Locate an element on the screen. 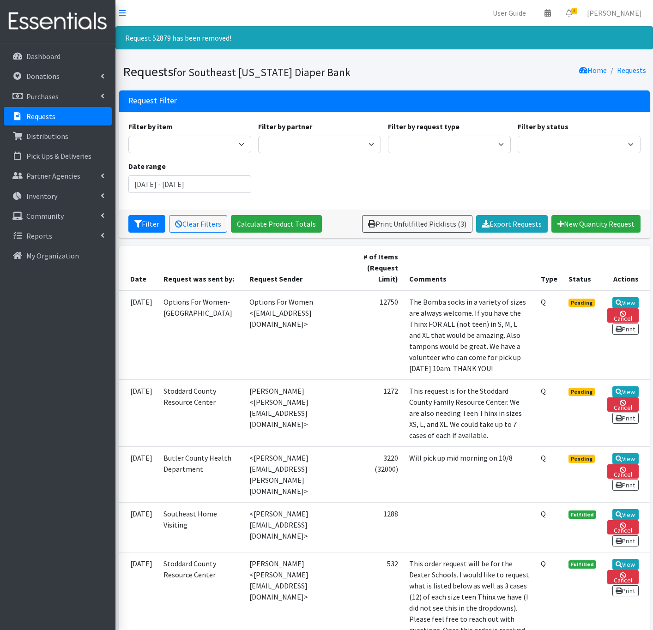 The width and height of the screenshot is (653, 630). input: January 1, 2011 - December 31, 2011 is located at coordinates (190, 184).